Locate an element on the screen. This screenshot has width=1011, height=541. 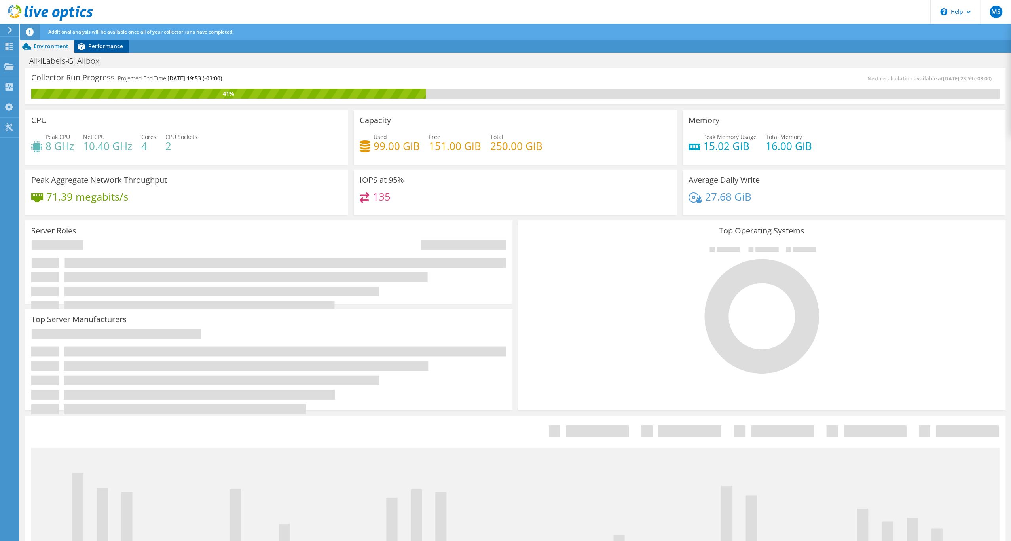
div: 41% is located at coordinates (228, 94).